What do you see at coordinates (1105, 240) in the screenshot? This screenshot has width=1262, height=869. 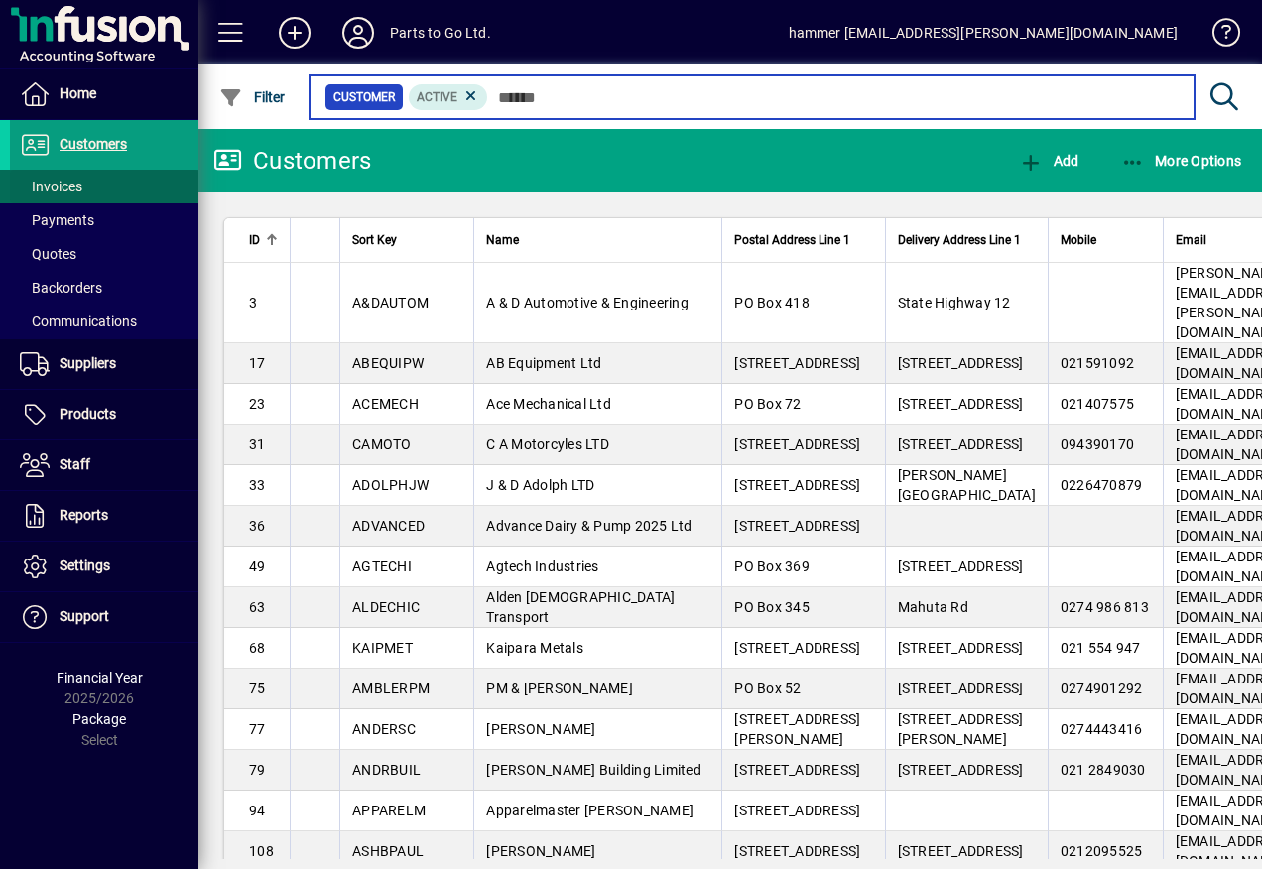 I see `div: Mobile` at bounding box center [1105, 240].